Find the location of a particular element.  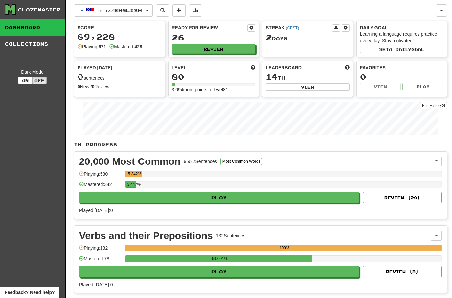

a: (CEST) is located at coordinates (292, 28).